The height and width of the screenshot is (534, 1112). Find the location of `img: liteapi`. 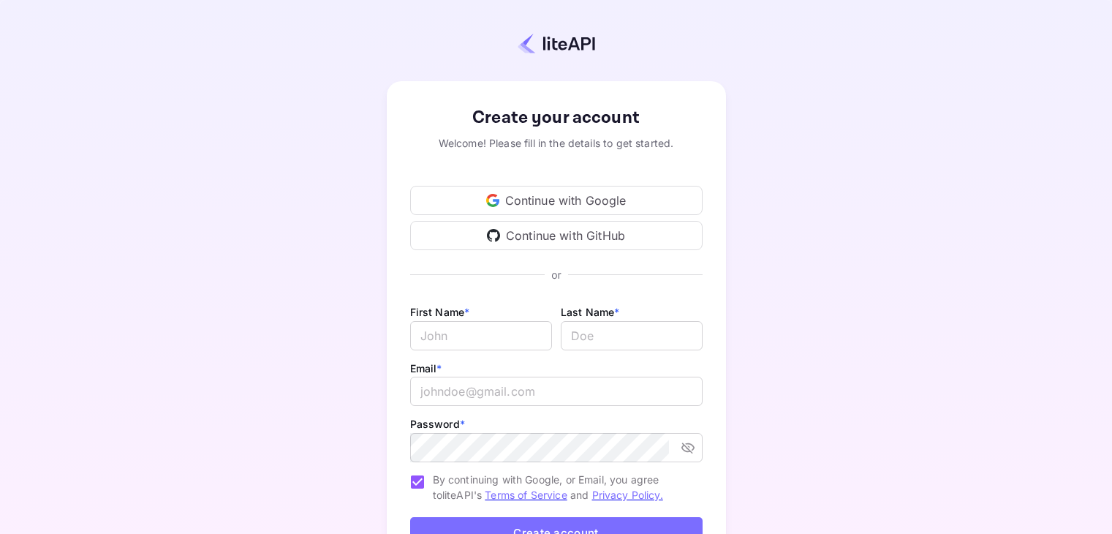

img: liteapi is located at coordinates (557, 43).